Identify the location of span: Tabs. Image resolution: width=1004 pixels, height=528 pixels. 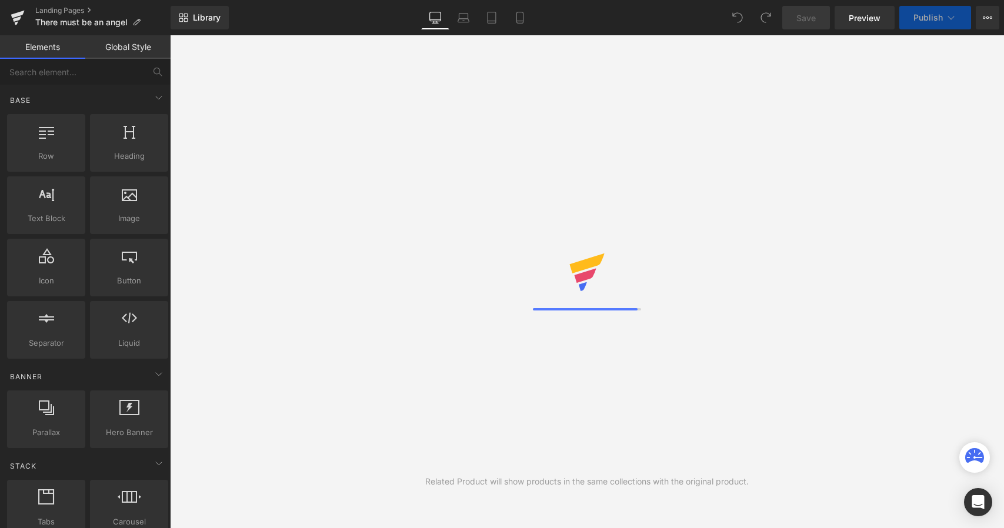
(46, 522).